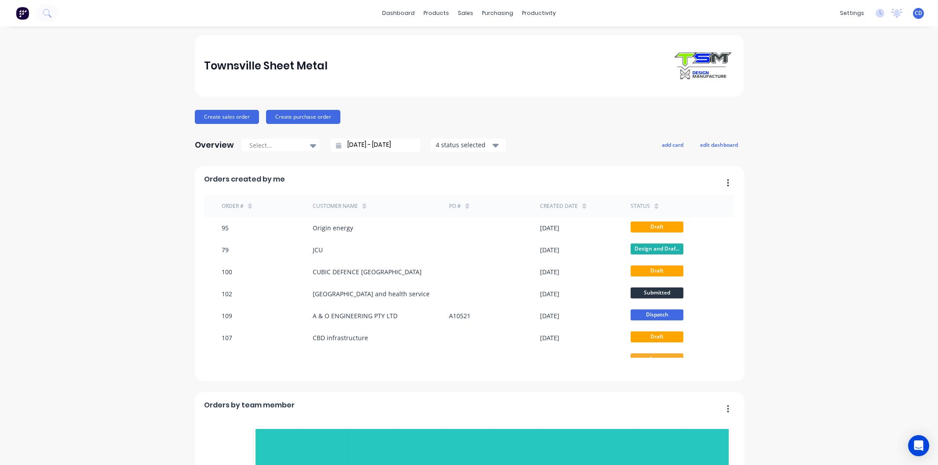 Image resolution: width=938 pixels, height=465 pixels. Describe the element at coordinates (919, 446) in the screenshot. I see `div: Open Intercom Messenger` at that location.